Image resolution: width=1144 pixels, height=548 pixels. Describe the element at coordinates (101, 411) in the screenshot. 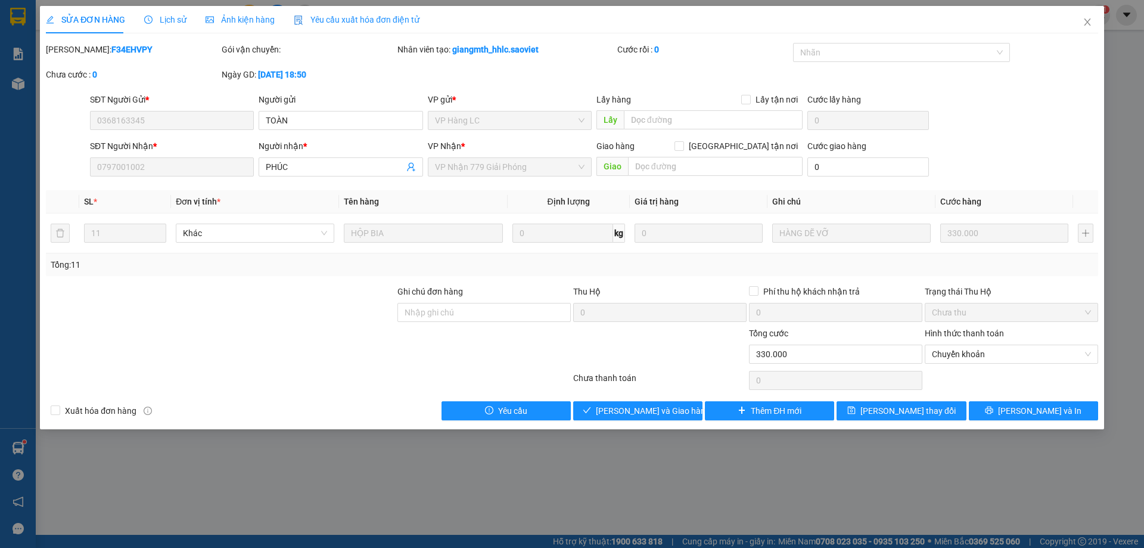

I see `span: Xuất hóa đơn hàng` at that location.